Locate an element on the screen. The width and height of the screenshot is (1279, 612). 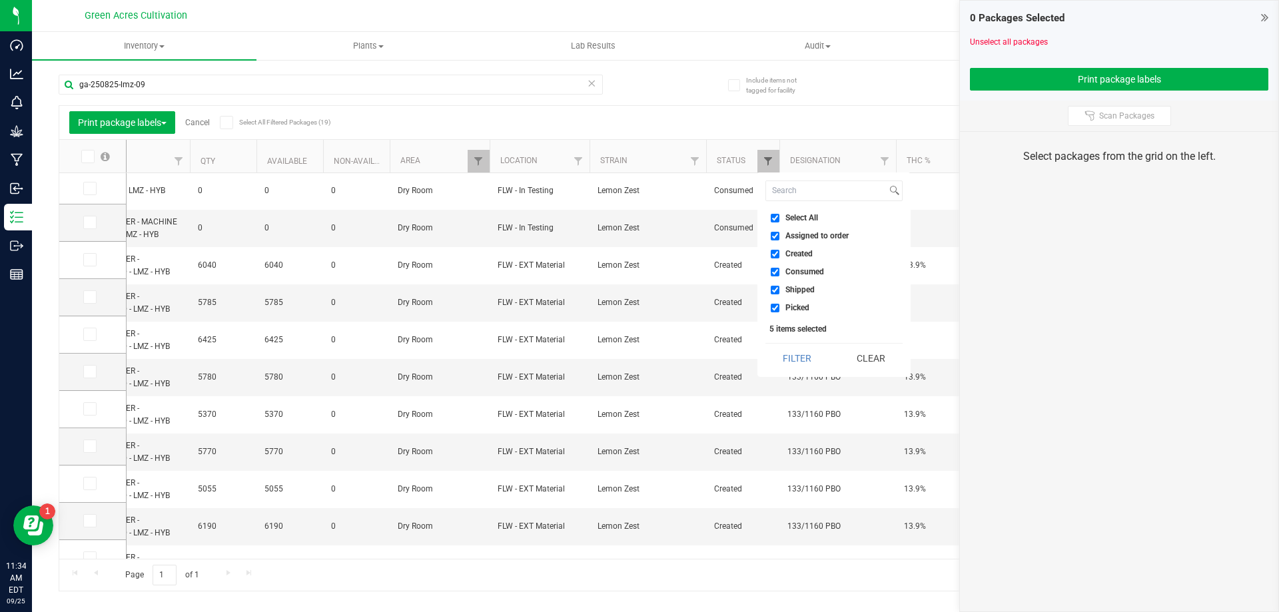
a: Inventory is located at coordinates (144, 46).